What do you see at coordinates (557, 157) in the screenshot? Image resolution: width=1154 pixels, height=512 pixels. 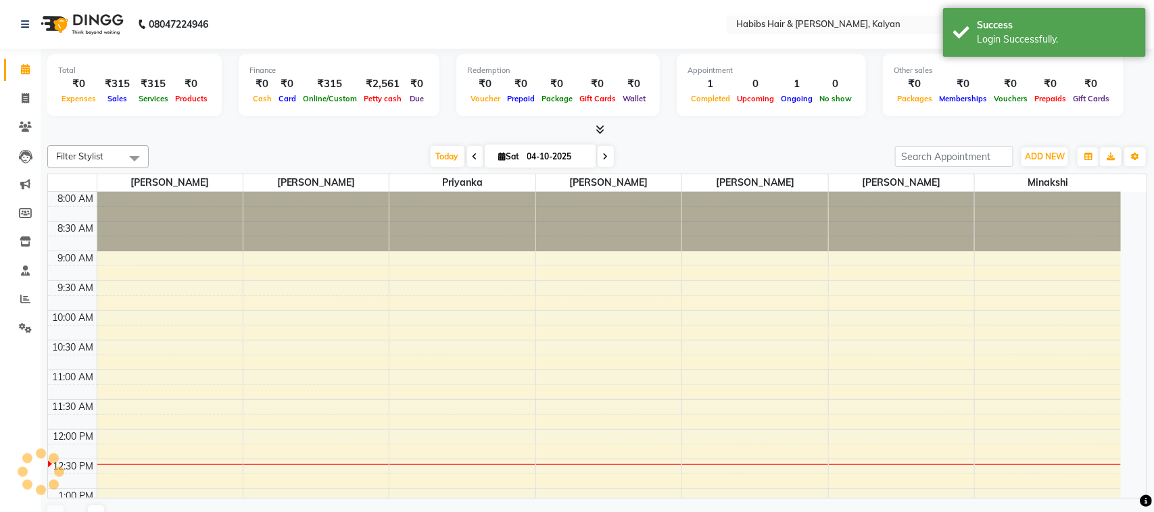 I see `input: 2025-10-04` at bounding box center [557, 157].